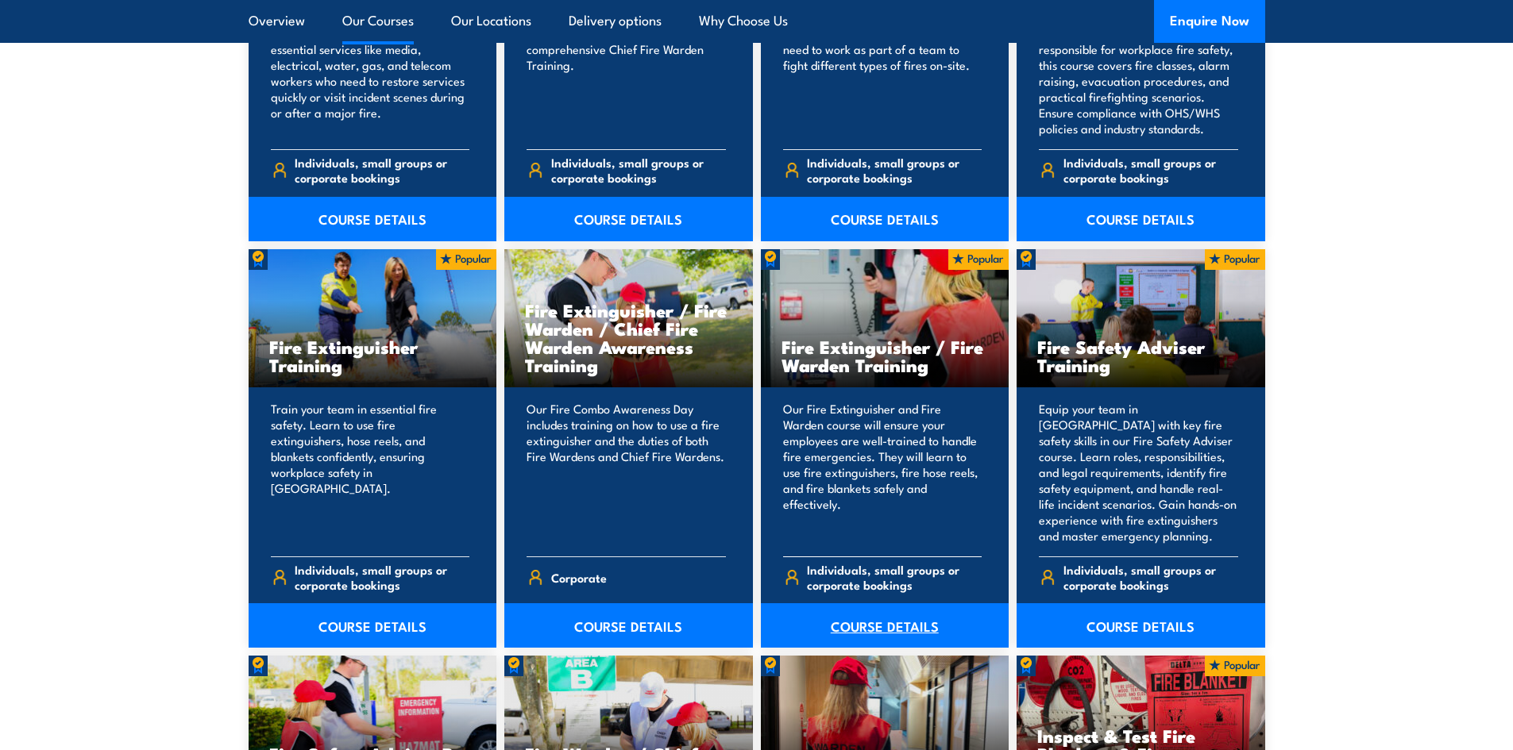 The image size is (1513, 750). I want to click on h3: Fire Extinguisher Training, so click(372, 356).